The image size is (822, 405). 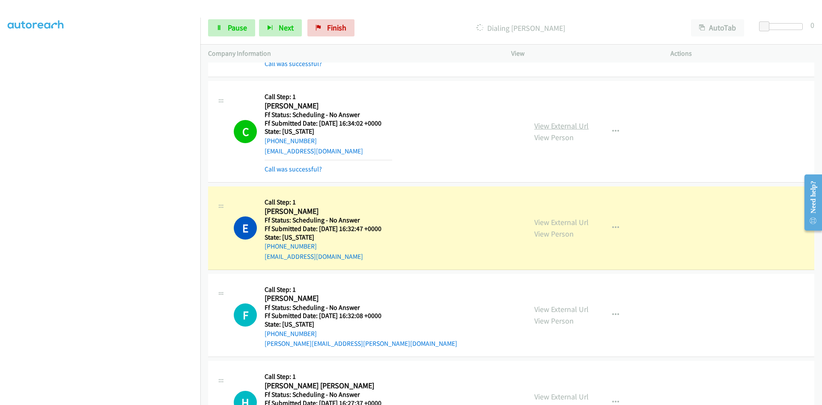 I want to click on h1: F, so click(x=245, y=315).